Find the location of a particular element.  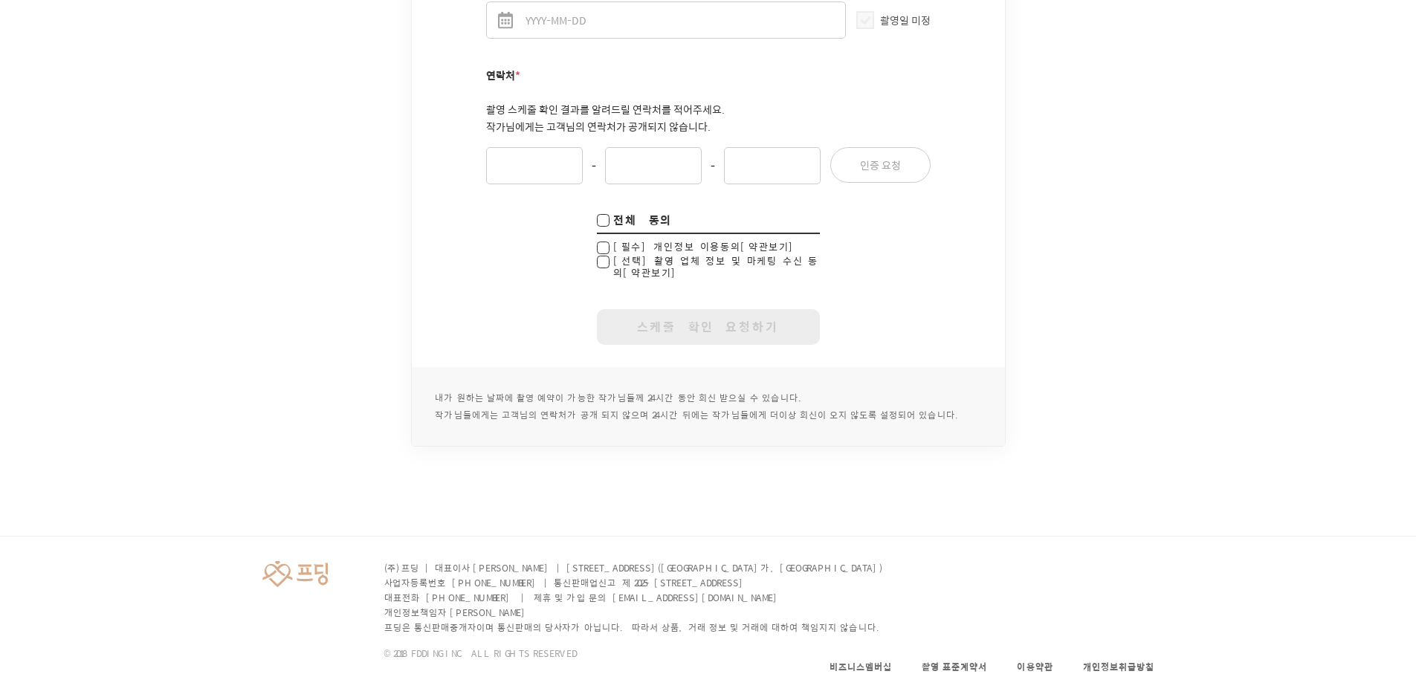

span: 촬영일 미정 is located at coordinates (905, 20).